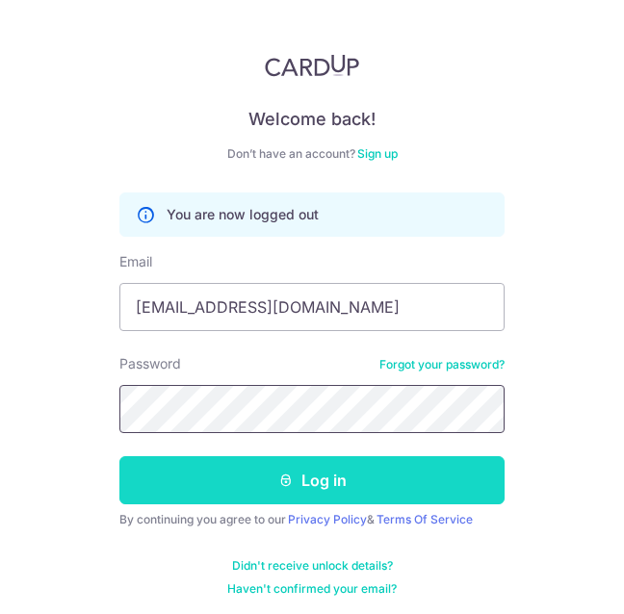  I want to click on div: By continuing you agree to our &, so click(312, 520).